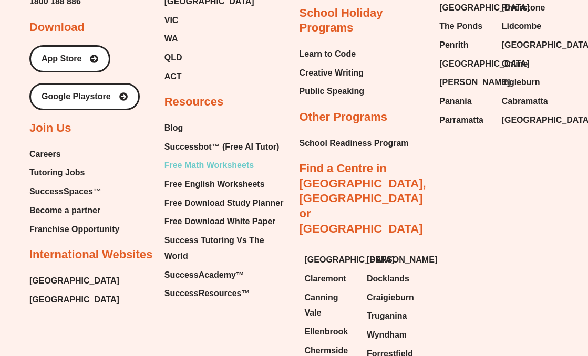  Describe the element at coordinates (226, 248) in the screenshot. I see `span: Success Tutoring Vs The World` at that location.